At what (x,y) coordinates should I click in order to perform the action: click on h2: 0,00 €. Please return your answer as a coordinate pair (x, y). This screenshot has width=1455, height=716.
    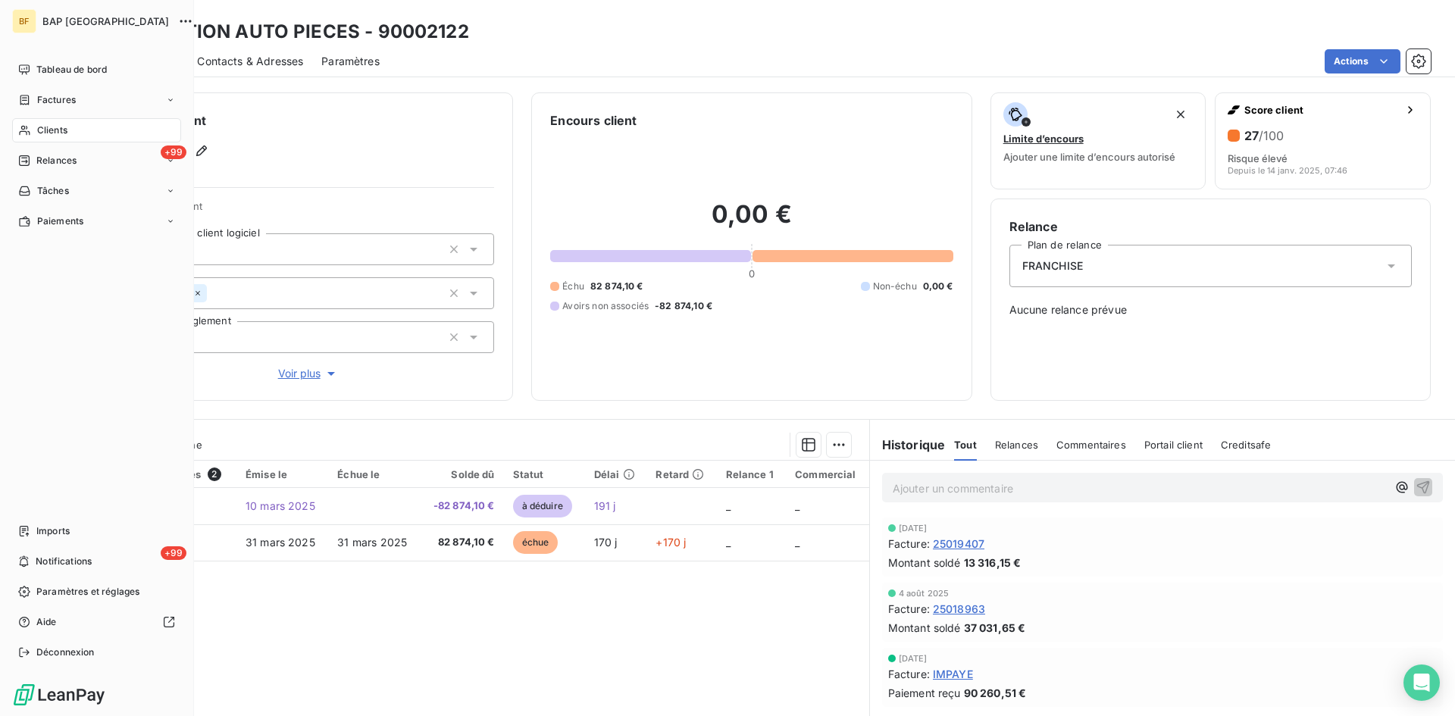
    Looking at the image, I should click on (751, 222).